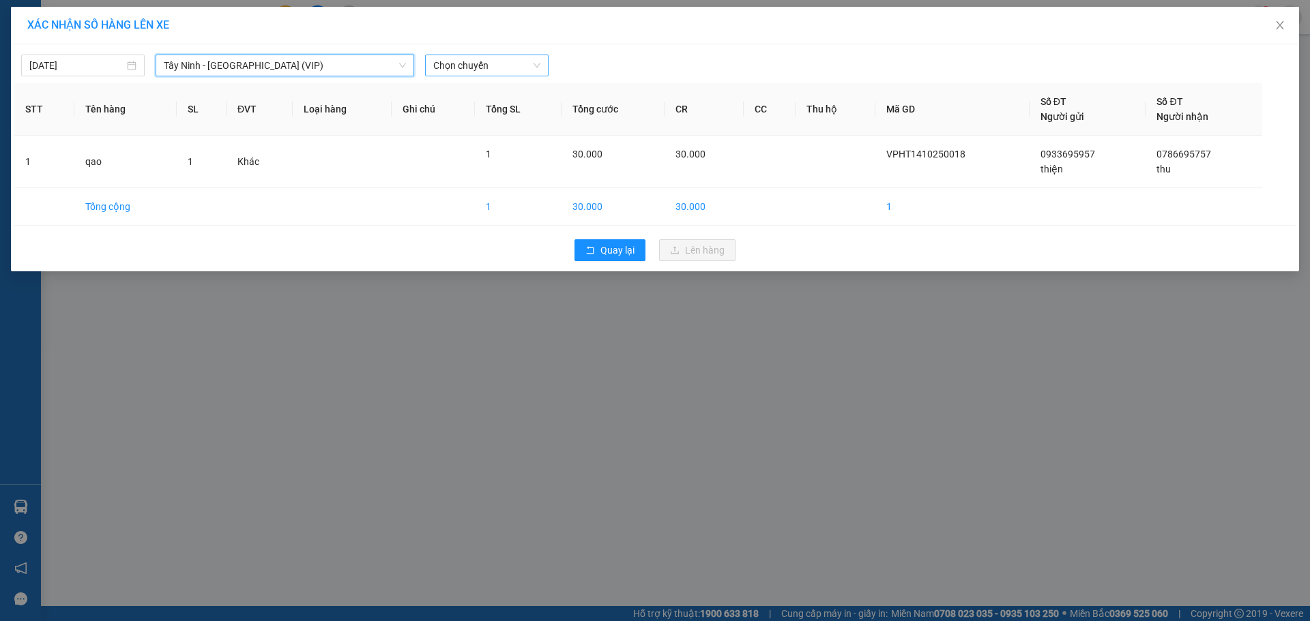 The width and height of the screenshot is (1310, 621). Describe the element at coordinates (260, 162) in the screenshot. I see `td: Khác` at that location.